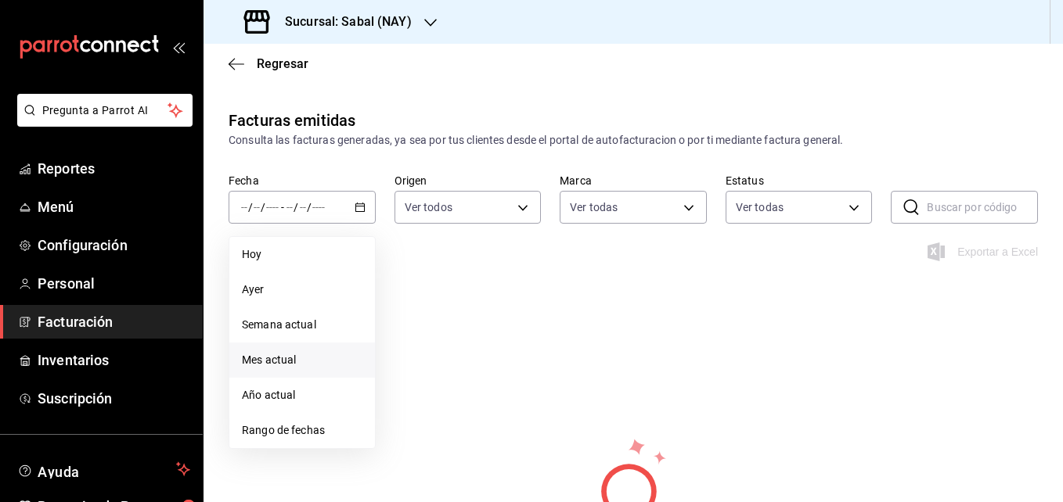 This screenshot has height=502, width=1063. I want to click on button: open_drawer_menu, so click(178, 47).